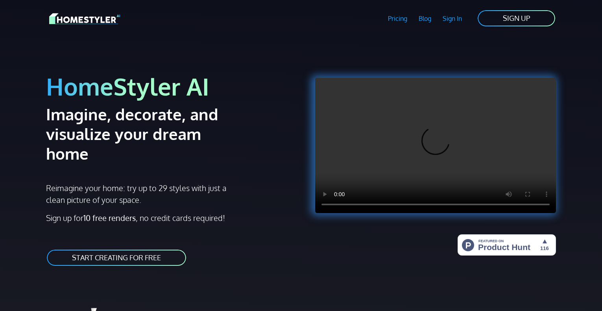 This screenshot has width=602, height=311. What do you see at coordinates (116, 258) in the screenshot?
I see `a: START CREATING FOR FREE` at bounding box center [116, 258].